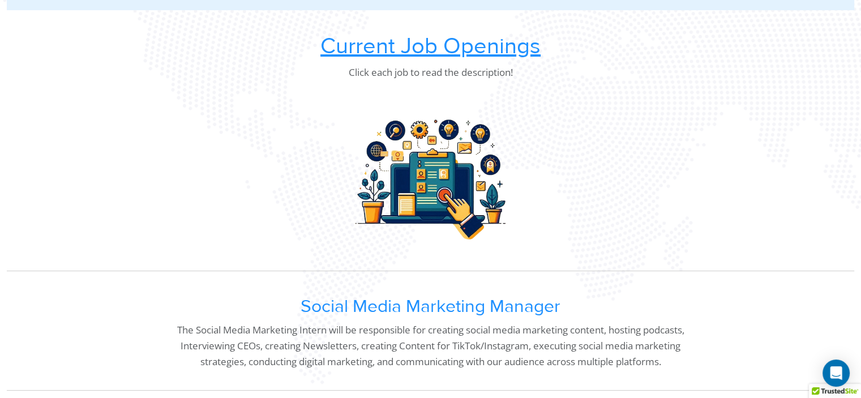 Image resolution: width=861 pixels, height=398 pixels. What do you see at coordinates (430, 46) in the screenshot?
I see `u: Current Job Openings` at bounding box center [430, 46].